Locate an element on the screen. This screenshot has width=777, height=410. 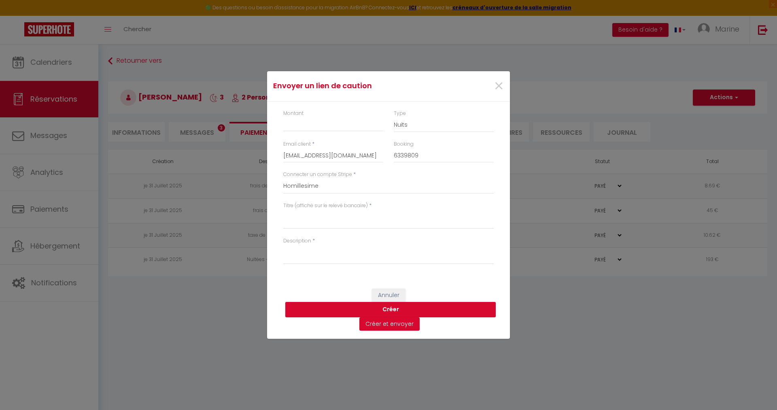
label: Titre (affiché sur le relevé bancaire) is located at coordinates (325, 205).